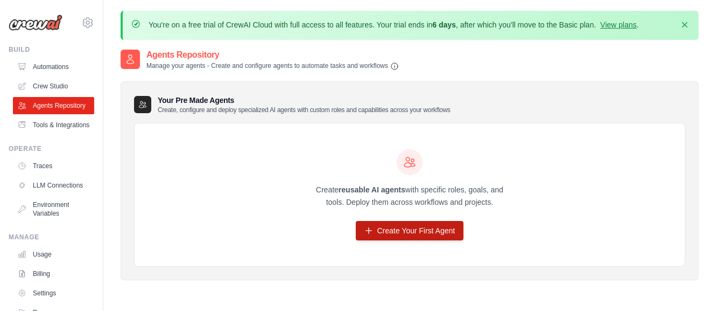 Image resolution: width=716 pixels, height=311 pixels. I want to click on p: Manage your agents - Create and configure agents to automate tasks and workflows, so click(272, 66).